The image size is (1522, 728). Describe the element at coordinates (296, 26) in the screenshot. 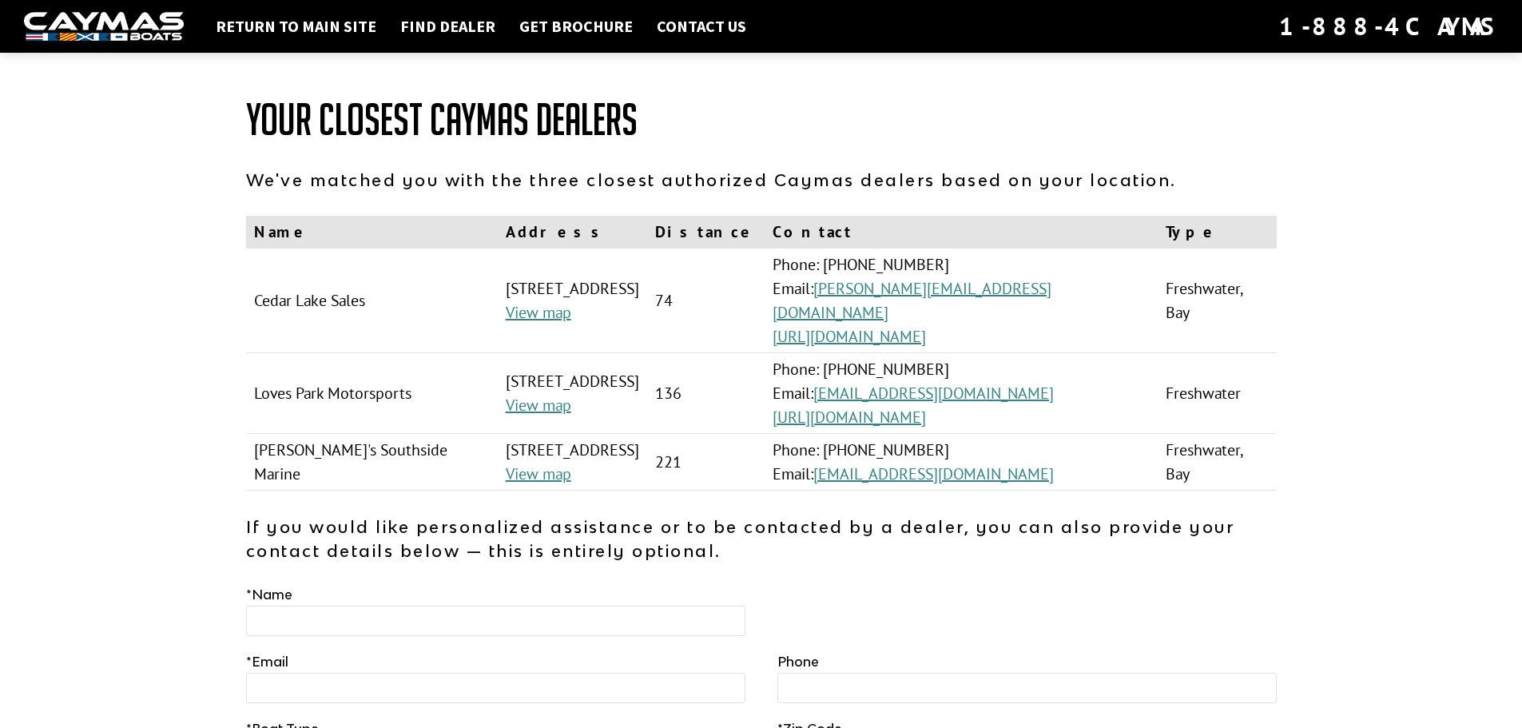

I see `a: Return to main site` at that location.